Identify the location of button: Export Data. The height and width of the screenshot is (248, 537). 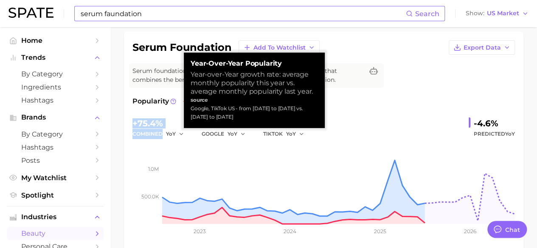
(482, 48).